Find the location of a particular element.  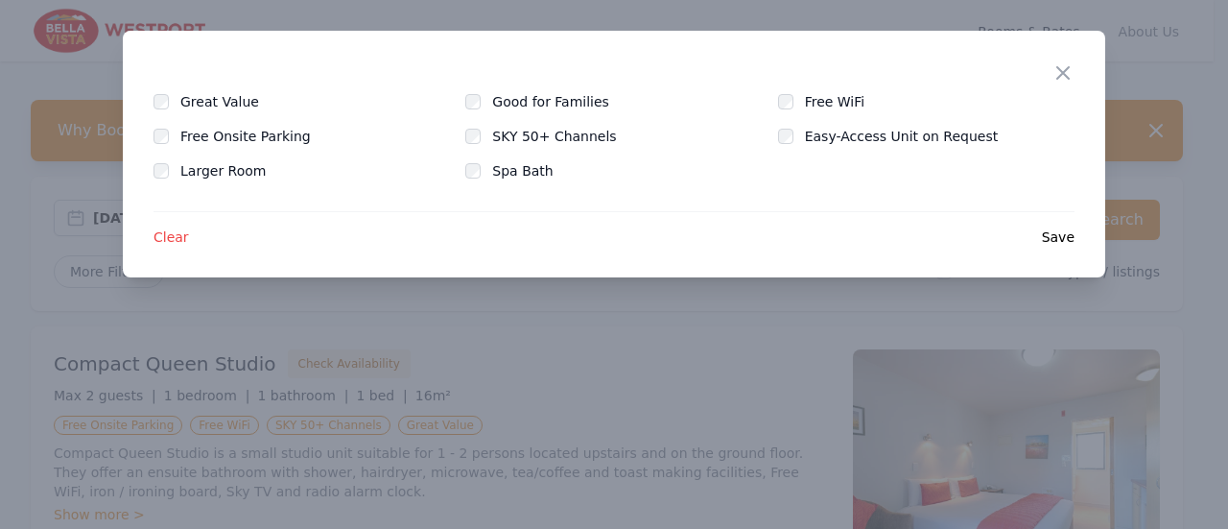

label: Free Onsite Parking is located at coordinates (257, 136).